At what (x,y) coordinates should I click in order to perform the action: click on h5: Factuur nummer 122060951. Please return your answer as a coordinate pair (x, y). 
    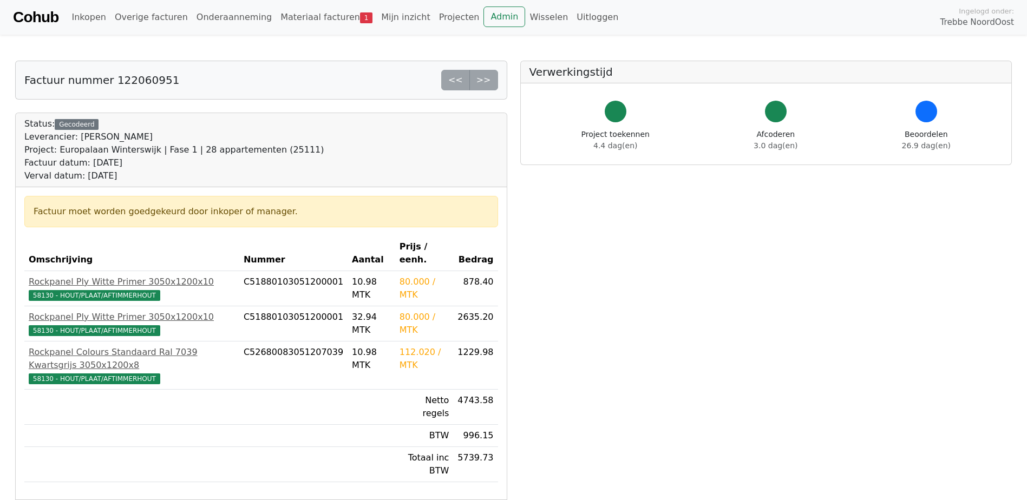
    Looking at the image, I should click on (102, 80).